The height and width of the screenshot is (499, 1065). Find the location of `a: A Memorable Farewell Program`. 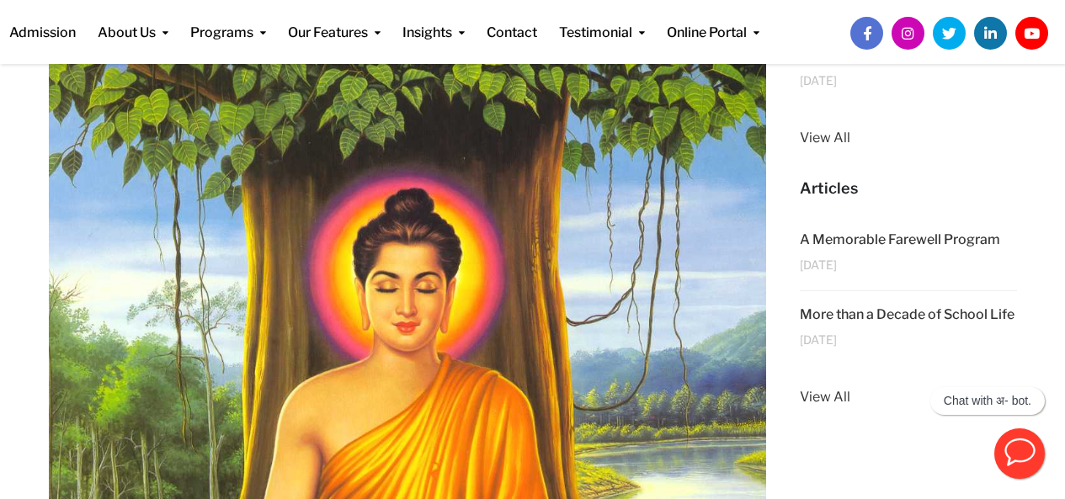

a: A Memorable Farewell Program is located at coordinates (900, 239).